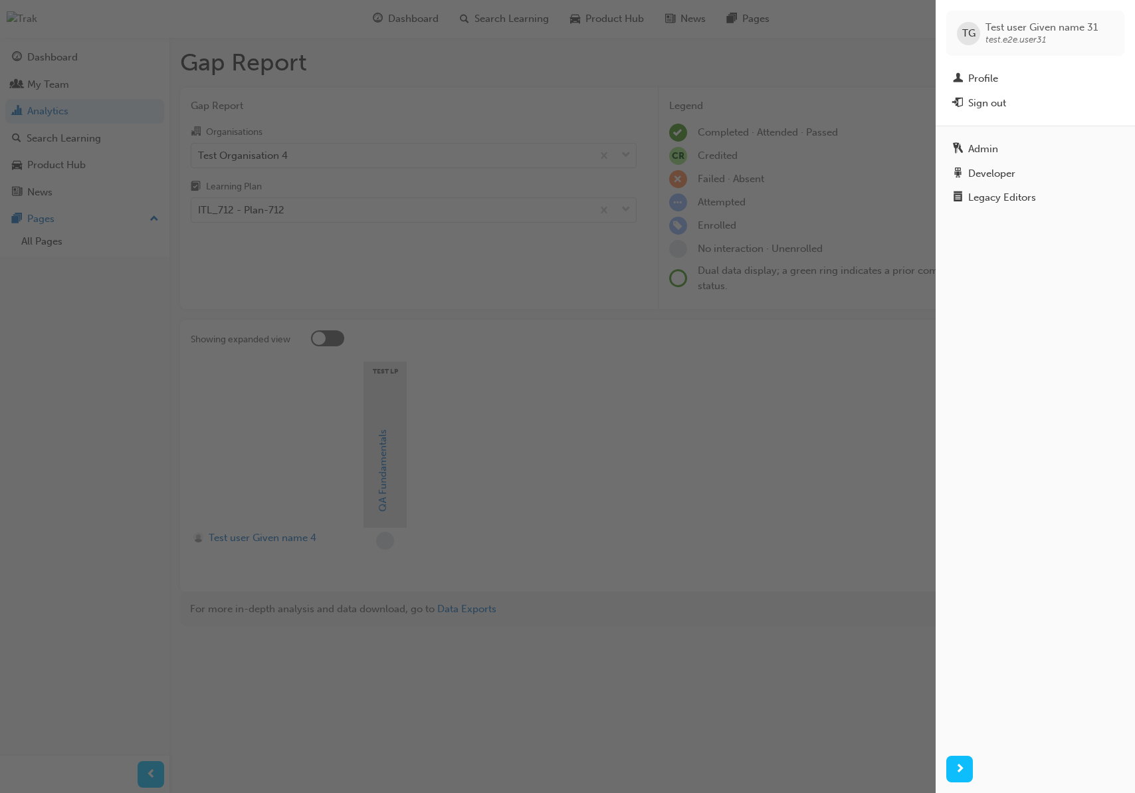  What do you see at coordinates (1036, 173) in the screenshot?
I see `a: Developer` at bounding box center [1036, 173].